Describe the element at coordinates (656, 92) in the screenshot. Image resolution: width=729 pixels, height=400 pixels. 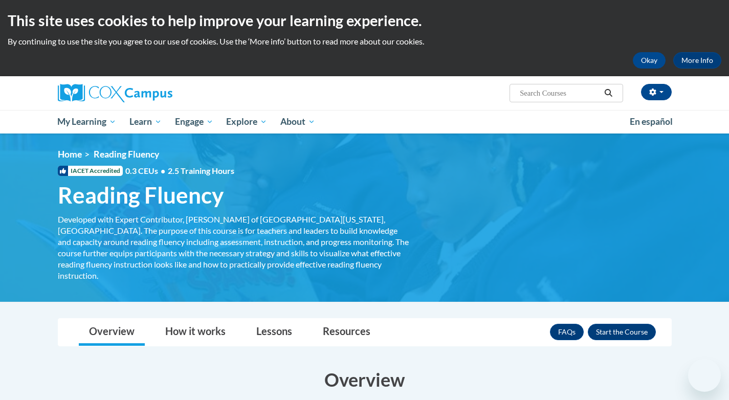
I see `button: Account Settings` at that location.